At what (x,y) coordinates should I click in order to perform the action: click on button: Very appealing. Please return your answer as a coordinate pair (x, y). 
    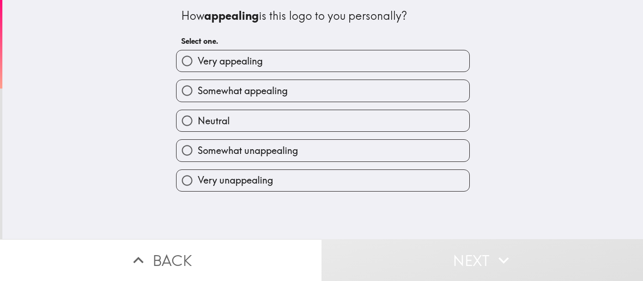
    Looking at the image, I should click on (323, 61).